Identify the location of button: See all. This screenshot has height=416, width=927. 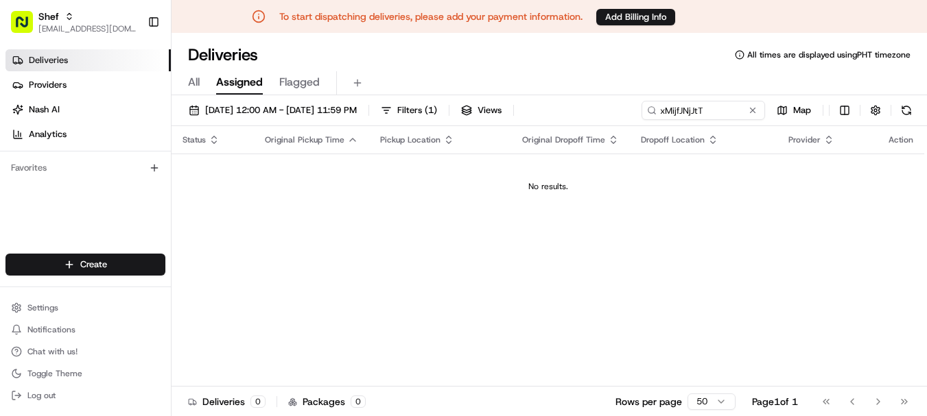
(231, 184).